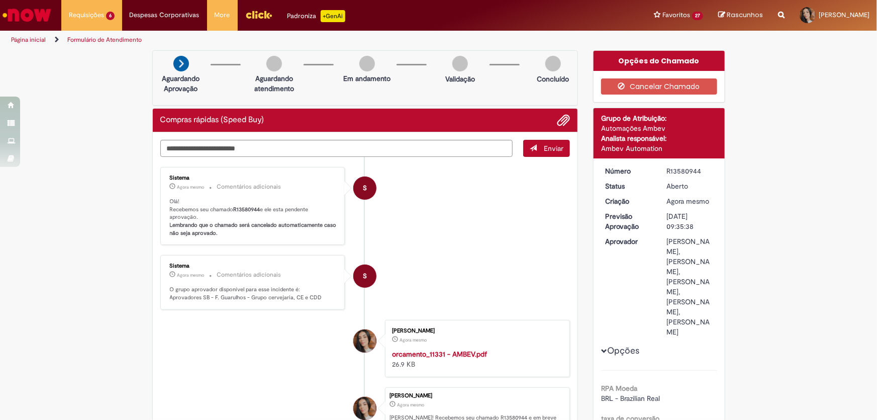 Image resolution: width=877 pixels, height=420 pixels. What do you see at coordinates (253, 293) in the screenshot?
I see `p: O grupo aprovador disponível para esse incidente é: Aprovadores SB - F. Guarulhos - Grupo cerveja...` at bounding box center [253, 293].